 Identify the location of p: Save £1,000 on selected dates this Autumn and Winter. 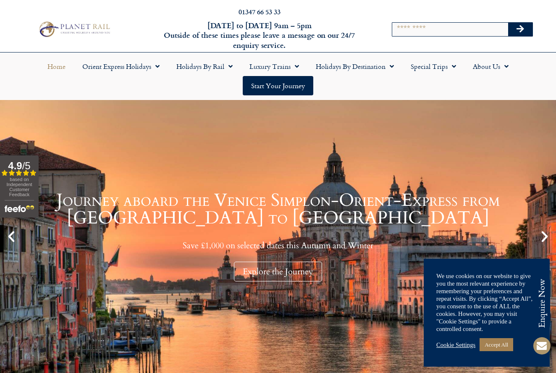
(278, 245).